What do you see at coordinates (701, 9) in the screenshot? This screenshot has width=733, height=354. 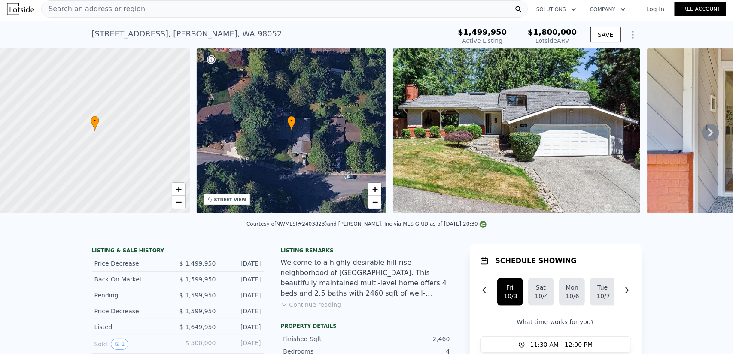 I see `a: Free Account` at bounding box center [701, 9].